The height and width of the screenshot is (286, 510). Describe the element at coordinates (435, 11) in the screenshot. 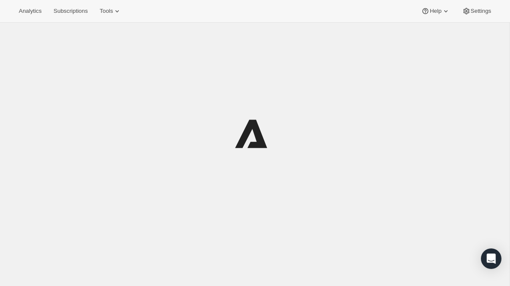

I see `button: Help` at that location.